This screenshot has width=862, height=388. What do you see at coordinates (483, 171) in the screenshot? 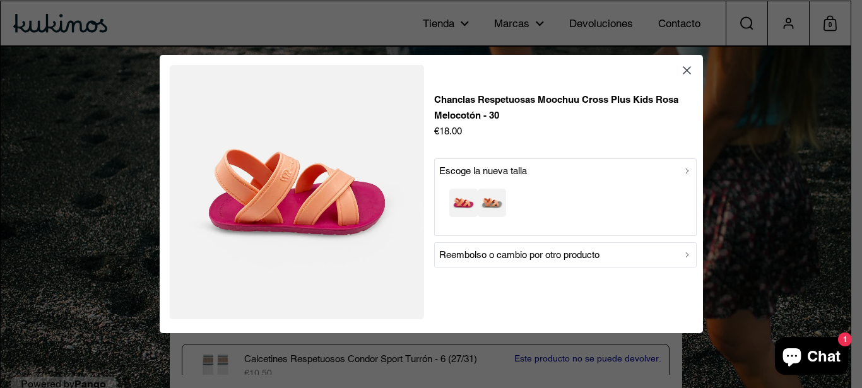
I see `p: Escoge la nueva talla` at bounding box center [483, 171].